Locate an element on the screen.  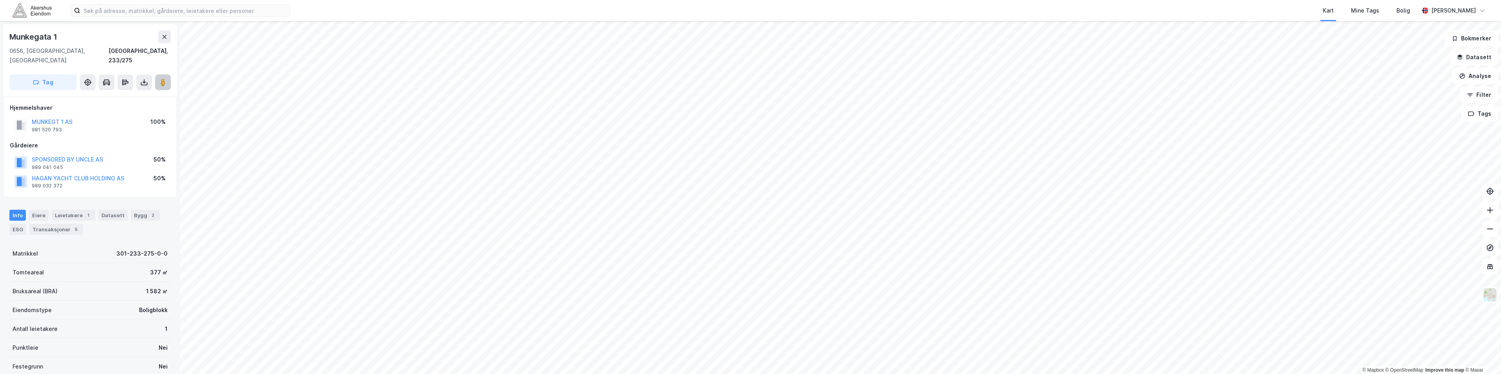
div: Hjemmelshaver is located at coordinates (90, 108).